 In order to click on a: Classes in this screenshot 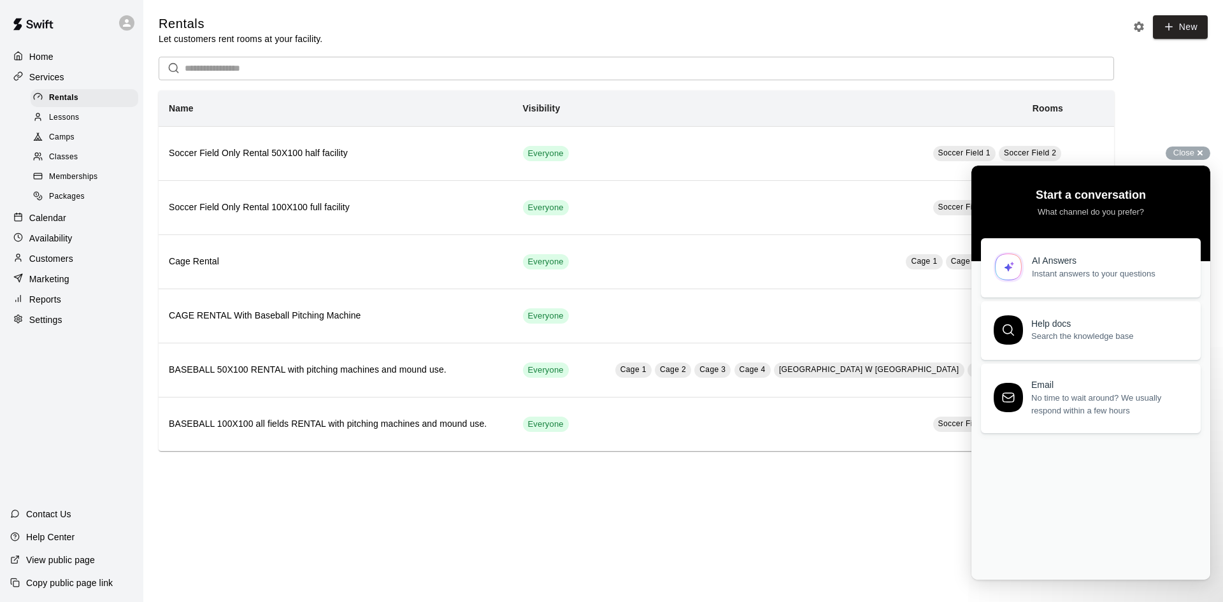, I will do `click(87, 157)`.